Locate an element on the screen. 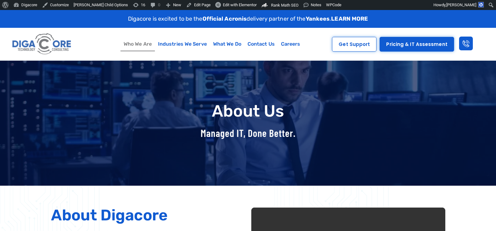 Image resolution: width=496 pixels, height=231 pixels. span: Managed IT, Done Better. is located at coordinates (248, 133).